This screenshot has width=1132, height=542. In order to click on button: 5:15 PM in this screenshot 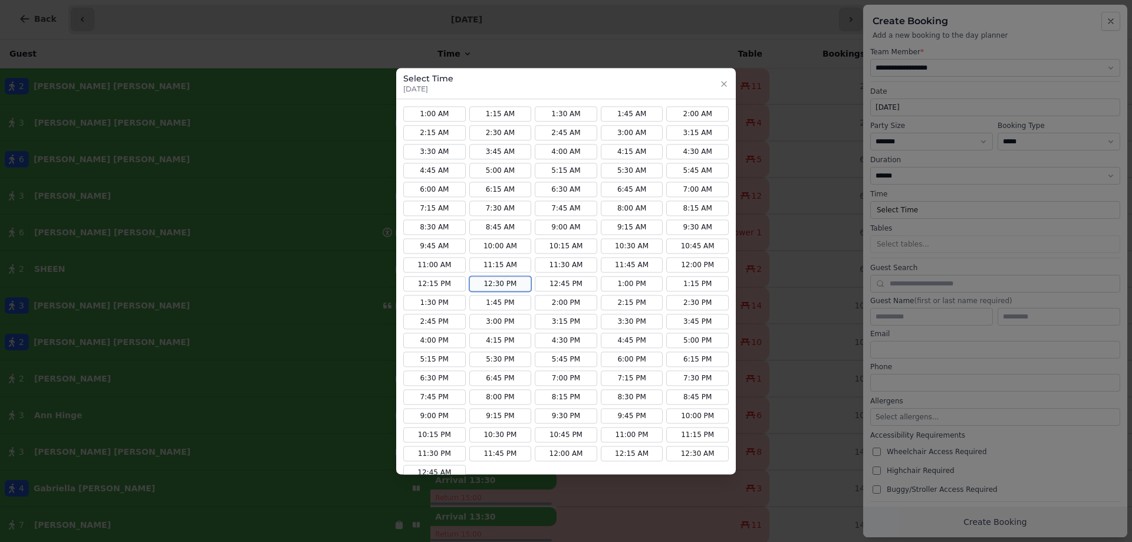, I will do `click(435, 359)`.